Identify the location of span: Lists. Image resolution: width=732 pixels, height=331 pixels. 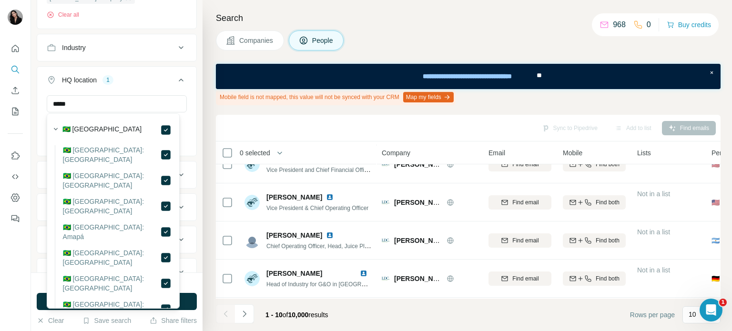
(644, 153).